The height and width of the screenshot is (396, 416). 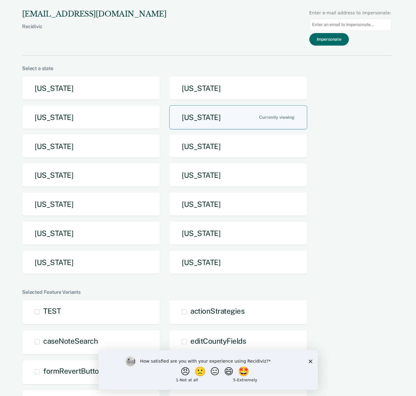 What do you see at coordinates (350, 13) in the screenshot?
I see `div: Enter e-mail address to impersonate:` at bounding box center [350, 13].